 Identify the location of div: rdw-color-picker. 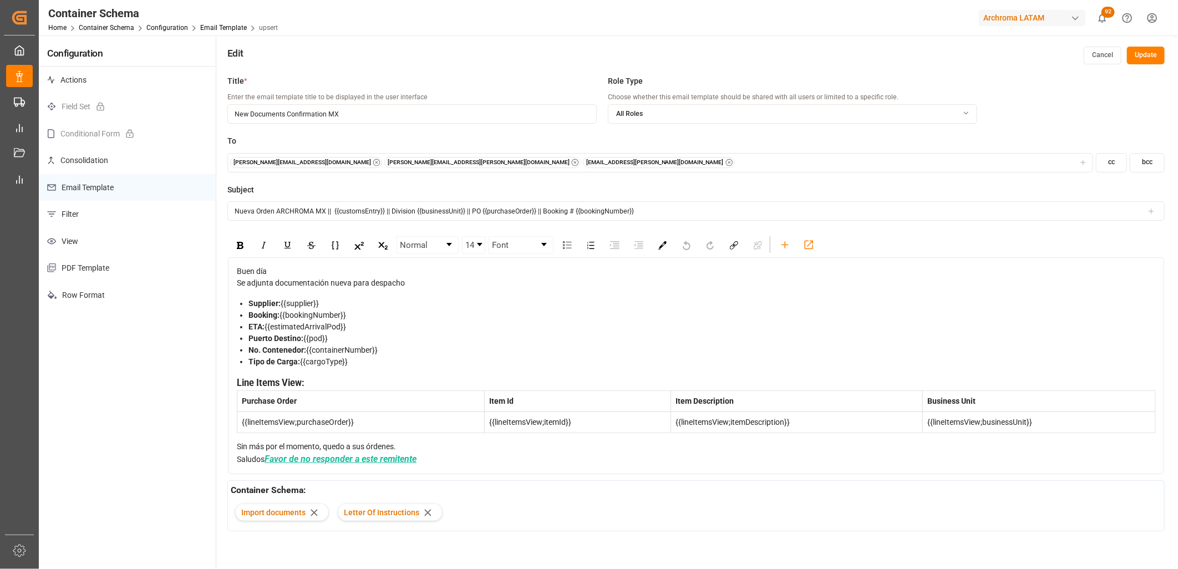
(662, 245).